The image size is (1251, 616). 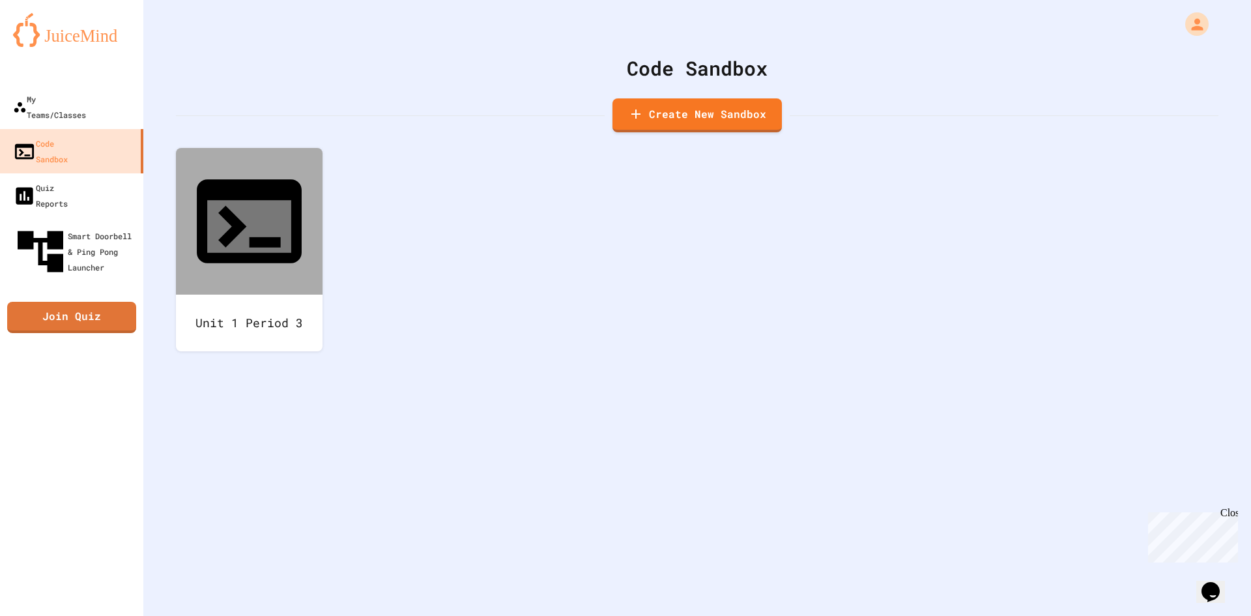 I want to click on img: logo-orange.svg, so click(x=72, y=30).